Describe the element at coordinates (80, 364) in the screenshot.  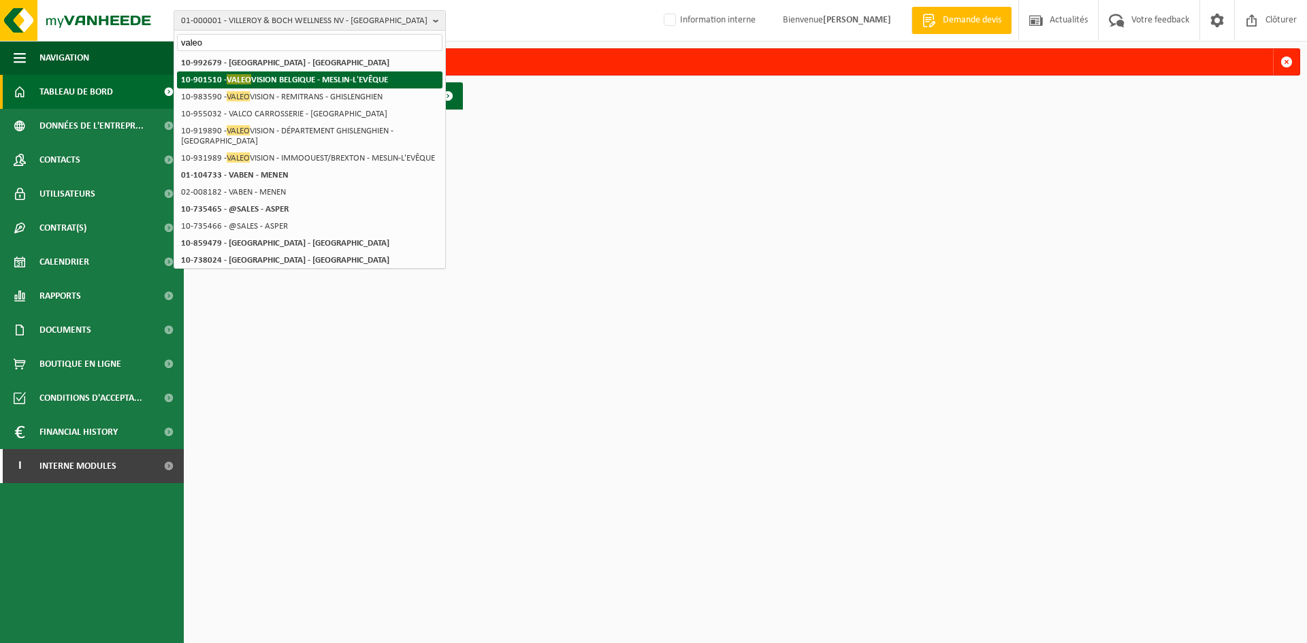
I see `span: Boutique en ligne` at that location.